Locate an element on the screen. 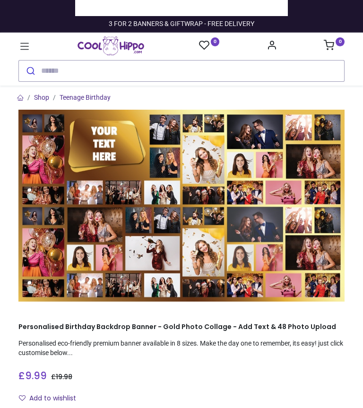  img: Personalised Birthday Backdrop Banner - Gold Photo Collage - Add Text & 48 Photo Upload is located at coordinates (181, 205).